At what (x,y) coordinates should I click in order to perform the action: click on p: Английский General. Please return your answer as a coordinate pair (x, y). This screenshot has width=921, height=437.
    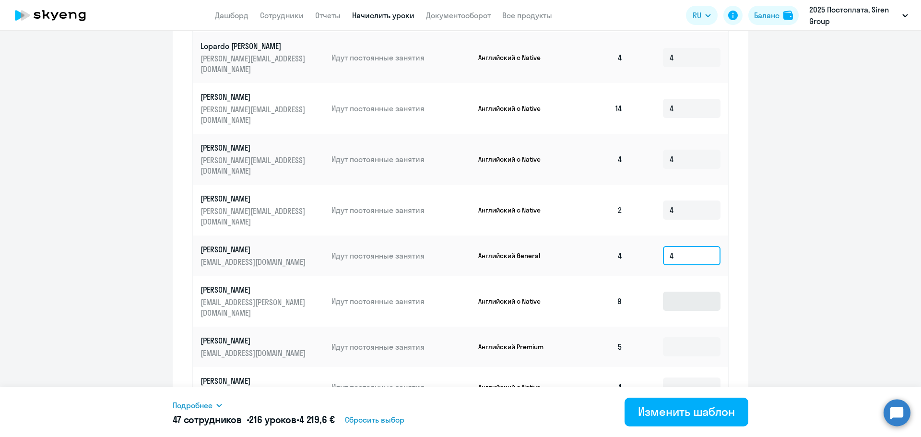
    Looking at the image, I should click on (514, 256).